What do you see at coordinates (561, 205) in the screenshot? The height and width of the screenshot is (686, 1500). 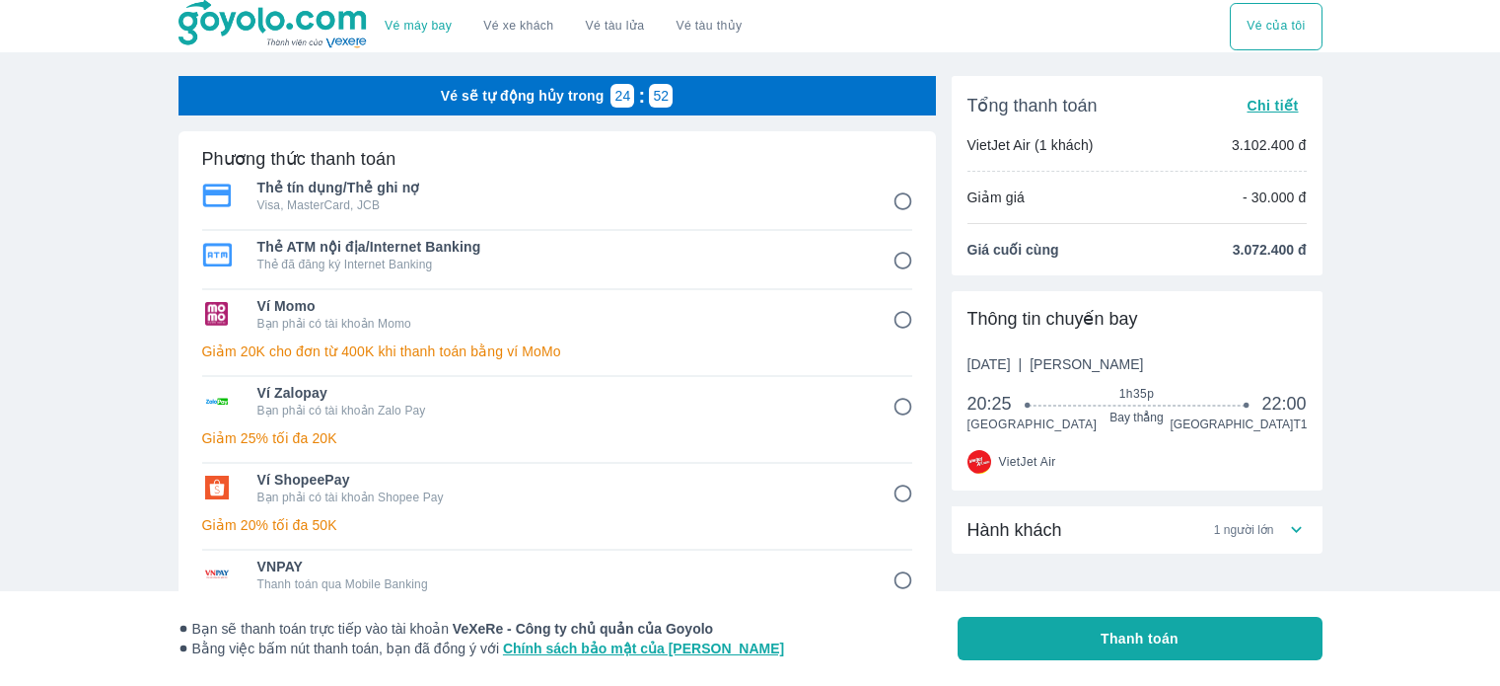 I see `p: Visa, MasterCard, JCB` at bounding box center [561, 205].